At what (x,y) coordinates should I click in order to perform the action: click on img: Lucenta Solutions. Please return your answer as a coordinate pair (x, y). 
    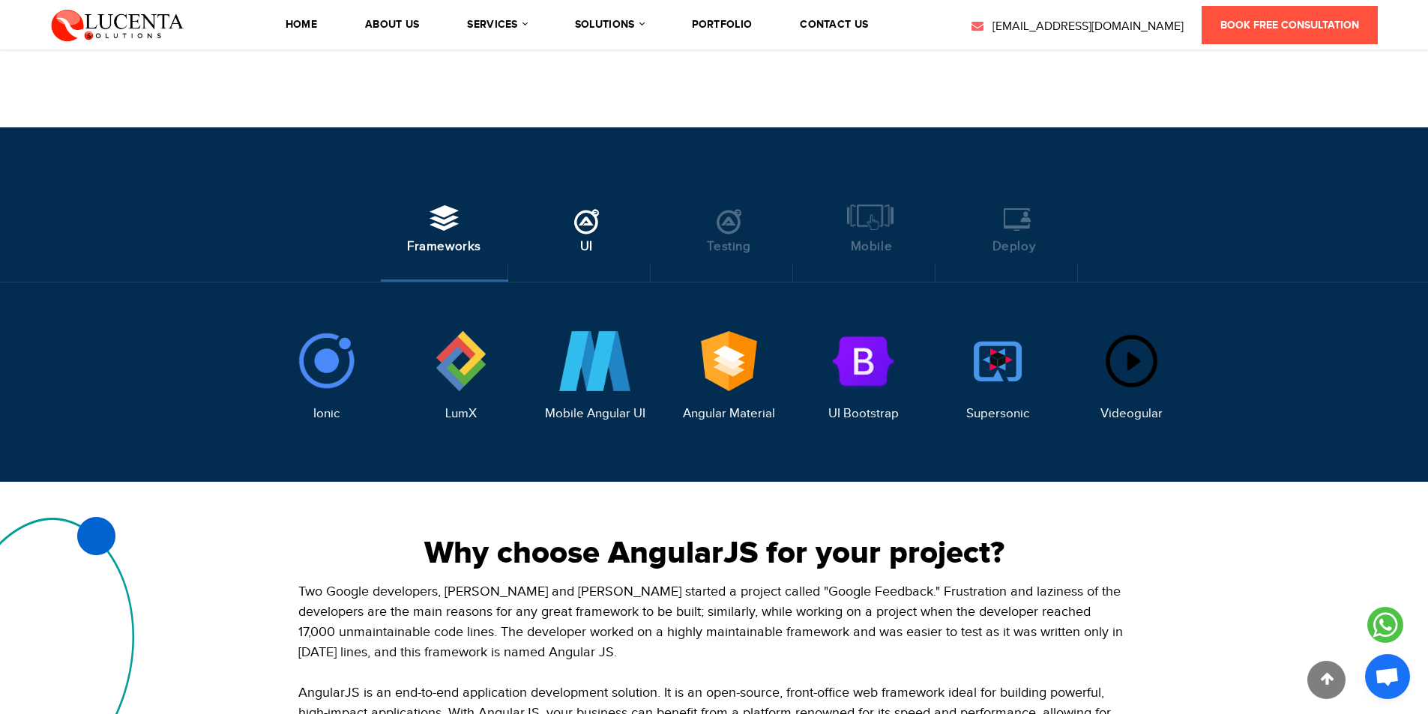
    Looking at the image, I should click on (118, 25).